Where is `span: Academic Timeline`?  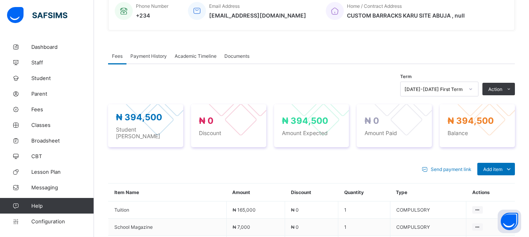
span: Academic Timeline is located at coordinates (195, 56).